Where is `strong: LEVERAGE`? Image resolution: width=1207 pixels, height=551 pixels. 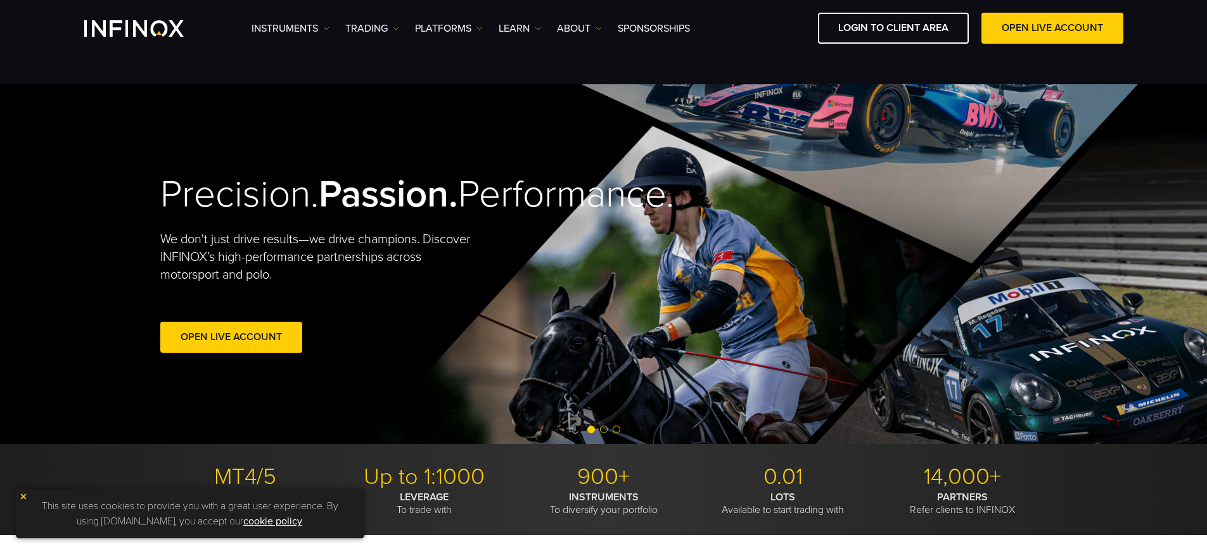
strong: LEVERAGE is located at coordinates (424, 498).